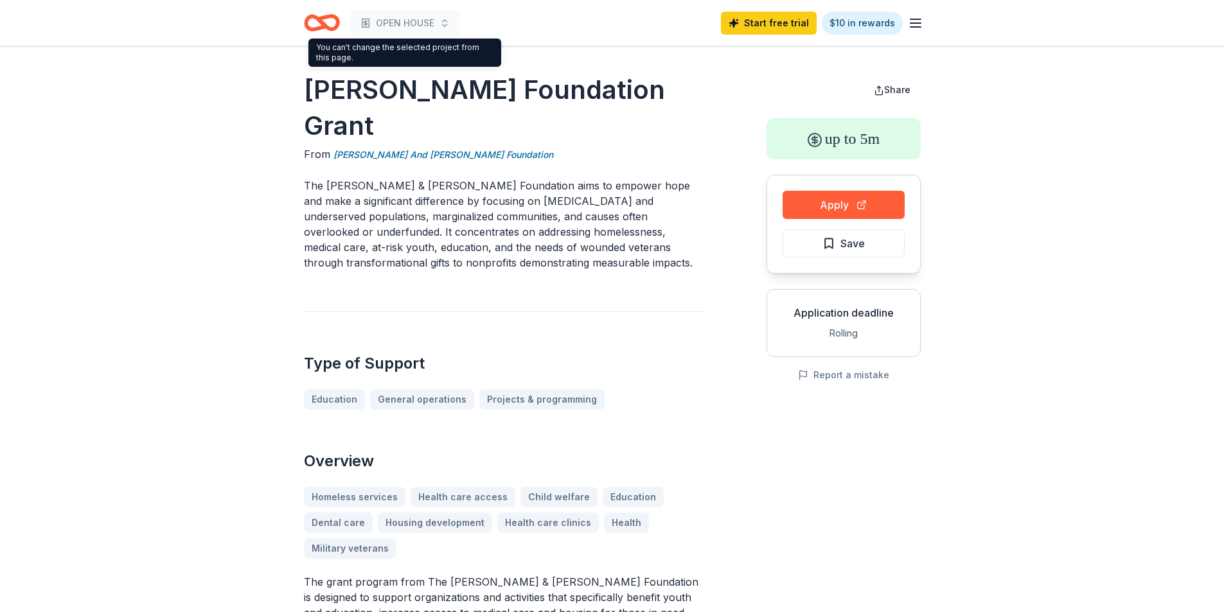  I want to click on h2: Type of Support, so click(504, 364).